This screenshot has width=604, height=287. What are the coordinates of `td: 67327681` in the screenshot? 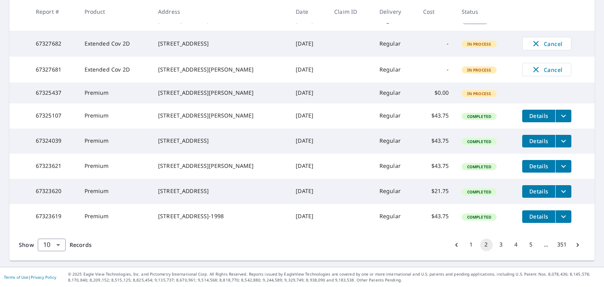 It's located at (54, 70).